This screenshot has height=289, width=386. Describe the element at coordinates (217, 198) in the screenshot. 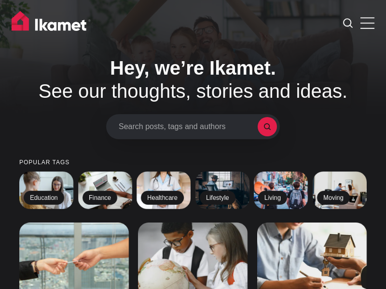

I see `h2: Lifestyle` at that location.